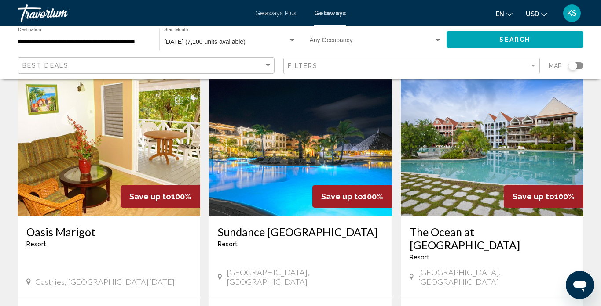 This screenshot has height=306, width=601. Describe the element at coordinates (303, 66) in the screenshot. I see `span: Filters` at that location.